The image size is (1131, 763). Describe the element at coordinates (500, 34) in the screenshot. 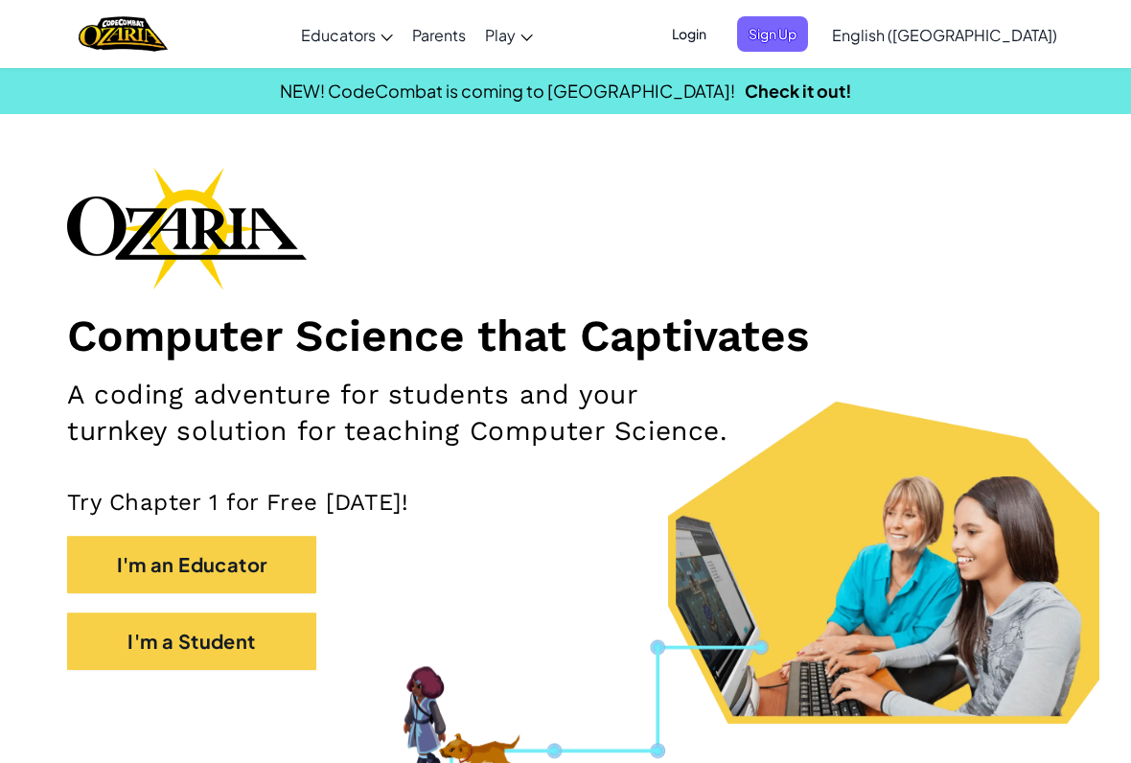

I see `span: Play` at that location.